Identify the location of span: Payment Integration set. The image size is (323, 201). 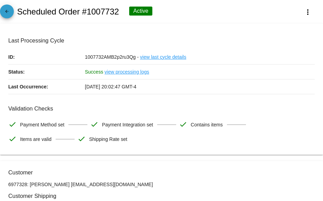
(128, 125).